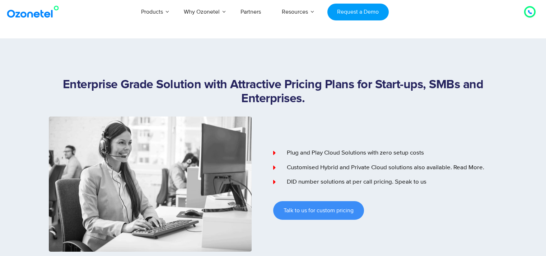 The height and width of the screenshot is (256, 546). I want to click on span: Talk to us for custom pricing, so click(319, 211).